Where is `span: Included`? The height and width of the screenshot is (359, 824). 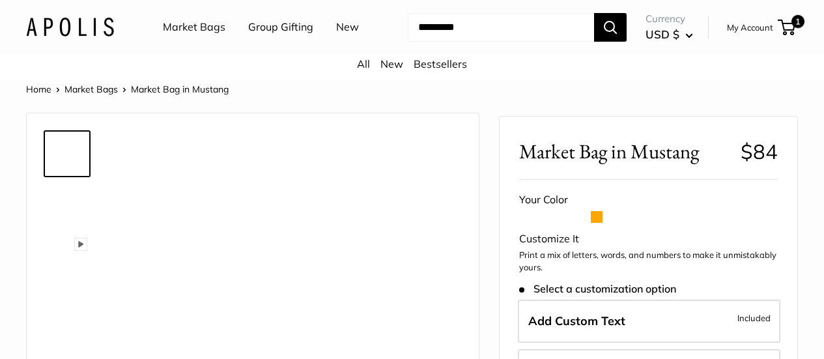 span: Included is located at coordinates (753, 318).